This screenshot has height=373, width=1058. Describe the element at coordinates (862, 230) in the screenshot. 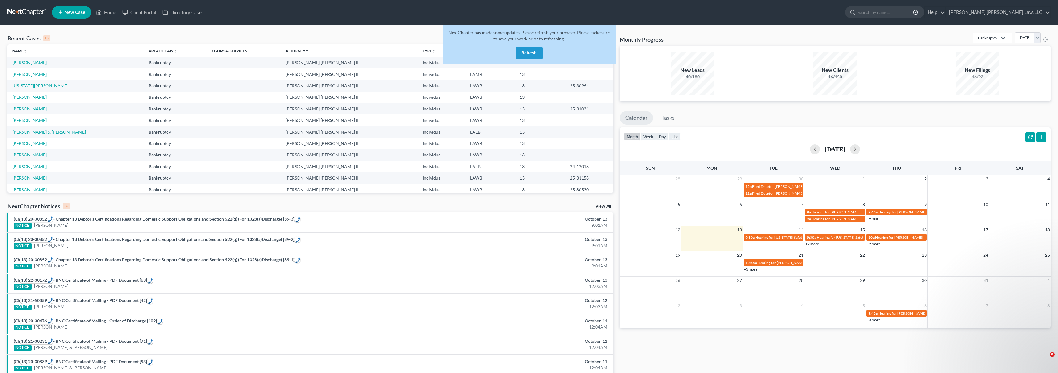

I see `span: 15` at that location.